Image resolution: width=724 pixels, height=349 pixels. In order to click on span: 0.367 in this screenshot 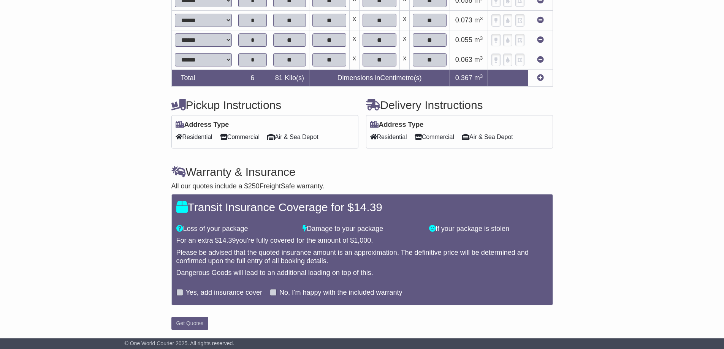, I will do `click(464, 78)`.